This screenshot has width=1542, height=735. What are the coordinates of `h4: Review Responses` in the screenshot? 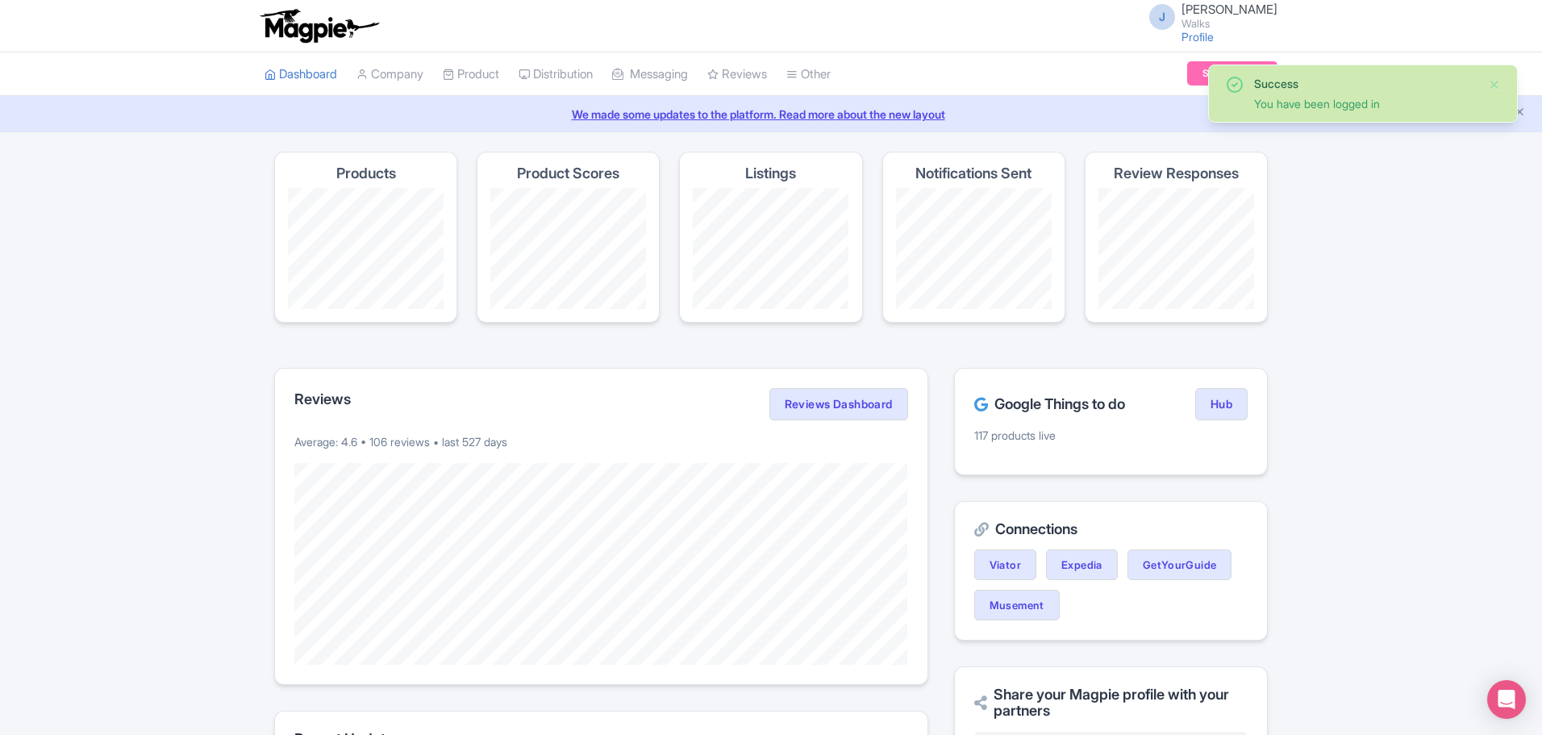 It's located at (1176, 173).